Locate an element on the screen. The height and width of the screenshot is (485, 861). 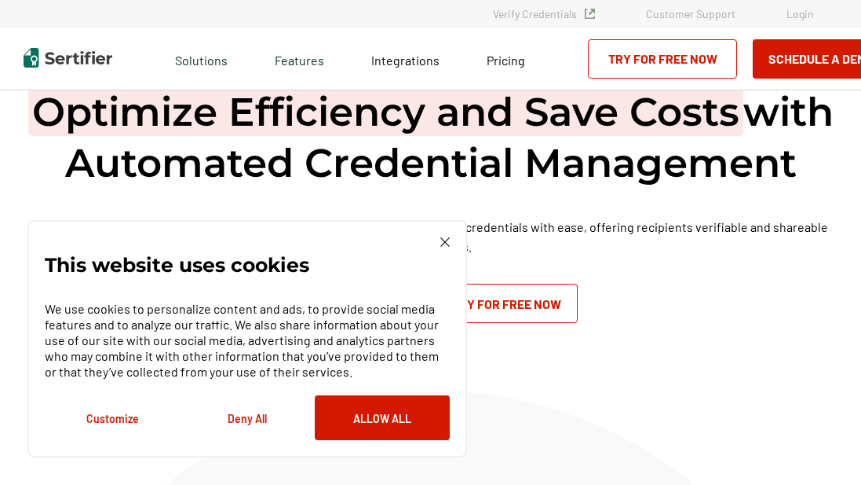
button: Allow All is located at coordinates (382, 417).